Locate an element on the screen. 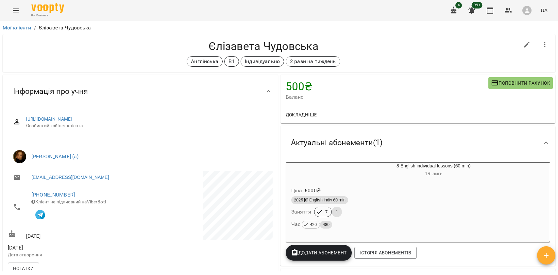 The width and height of the screenshot is (558, 275). p: Англійська is located at coordinates (204, 61).